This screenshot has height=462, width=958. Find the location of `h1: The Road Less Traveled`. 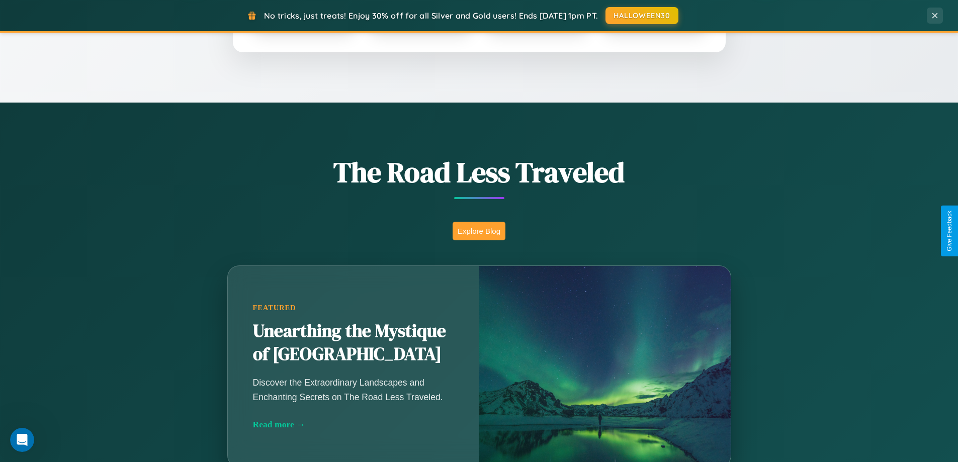

h1: The Road Less Traveled is located at coordinates (479, 172).